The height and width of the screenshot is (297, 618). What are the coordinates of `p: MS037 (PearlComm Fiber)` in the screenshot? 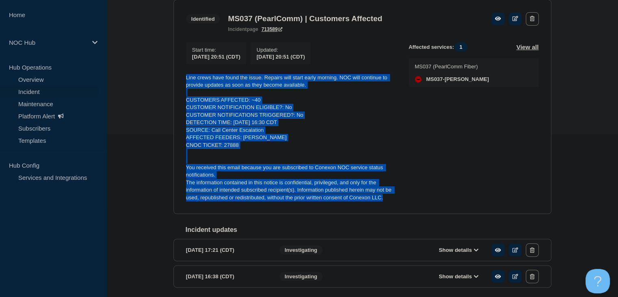 It's located at (452, 66).